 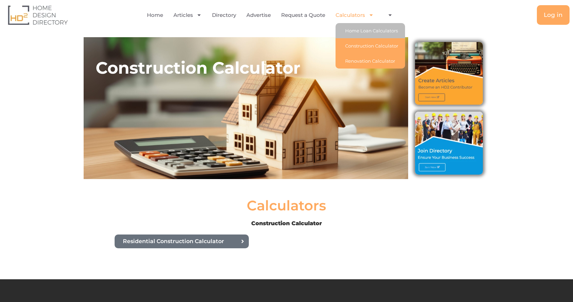 I want to click on h2: Calculators, so click(x=286, y=205).